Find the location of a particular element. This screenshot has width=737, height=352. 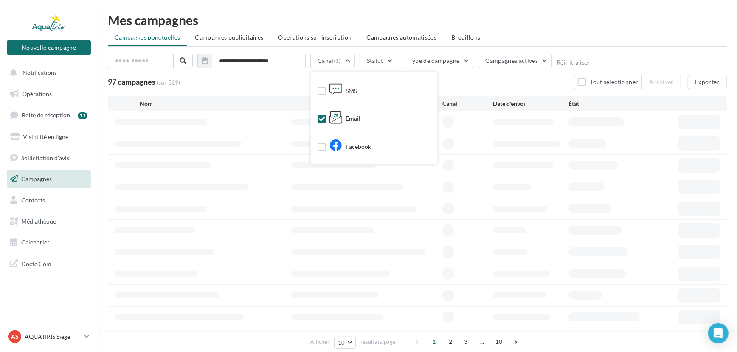

a: Boîte de réception11 is located at coordinates (49, 115).